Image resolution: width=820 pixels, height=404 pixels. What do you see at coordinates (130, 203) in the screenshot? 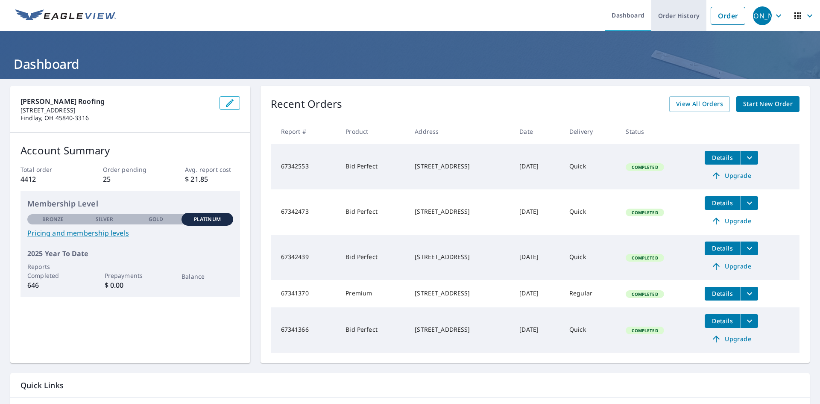
I see `p: Membership Level` at bounding box center [130, 203].